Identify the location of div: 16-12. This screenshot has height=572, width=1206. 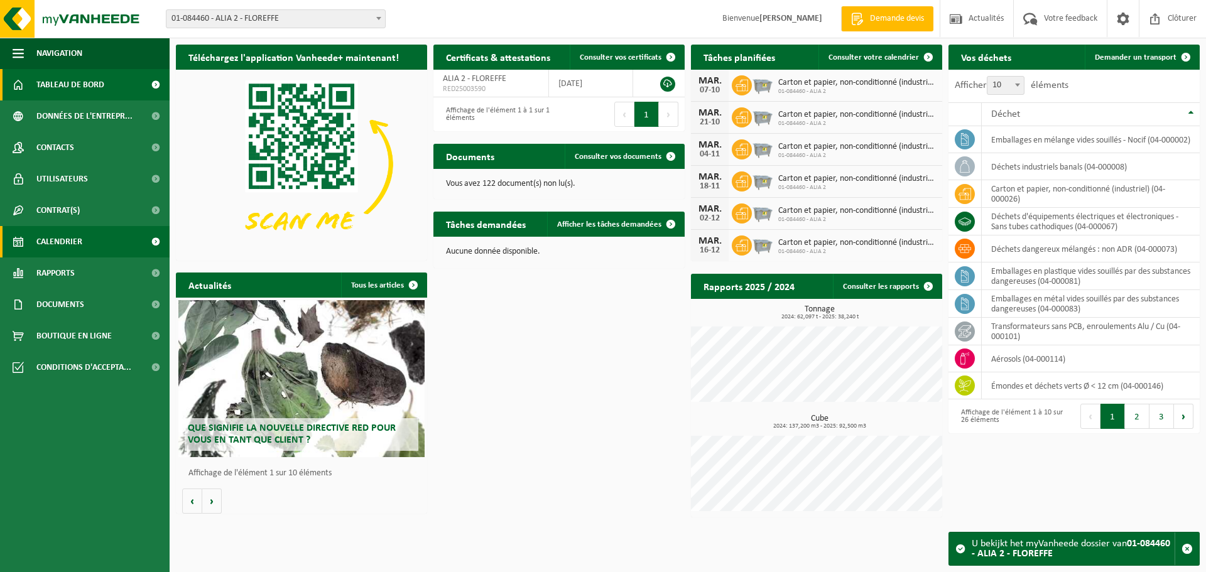
(710, 251).